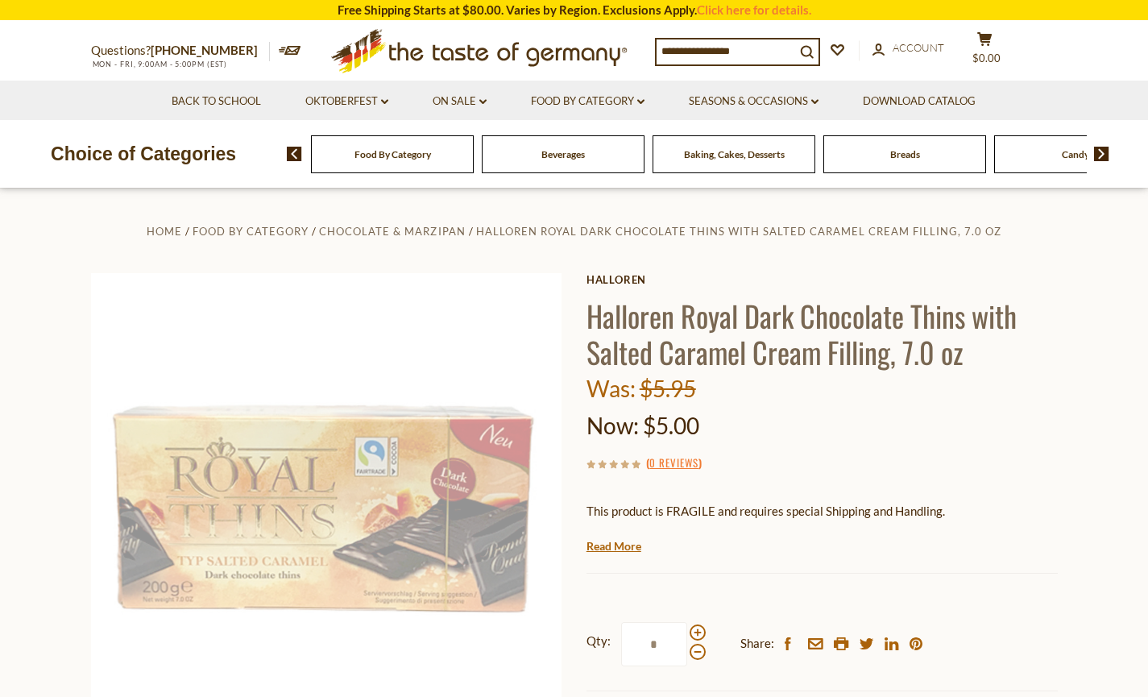 The image size is (1148, 697). What do you see at coordinates (673, 463) in the screenshot?
I see `a: 0 Reviews` at bounding box center [673, 463].